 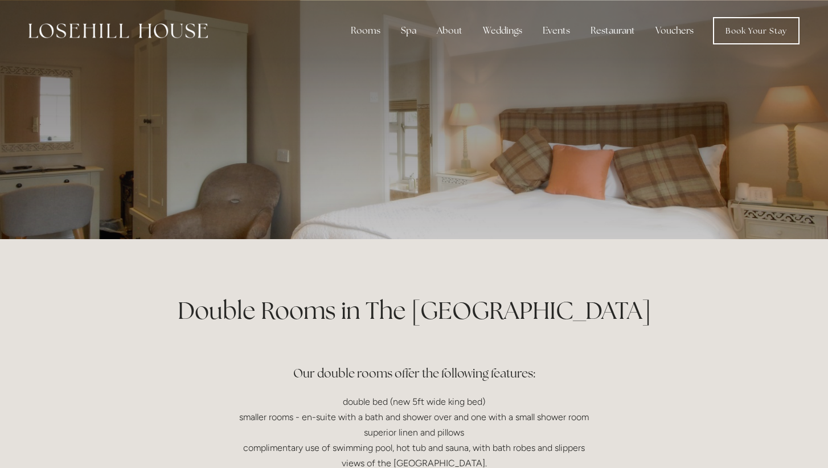 I want to click on img: Losehill House, so click(x=118, y=31).